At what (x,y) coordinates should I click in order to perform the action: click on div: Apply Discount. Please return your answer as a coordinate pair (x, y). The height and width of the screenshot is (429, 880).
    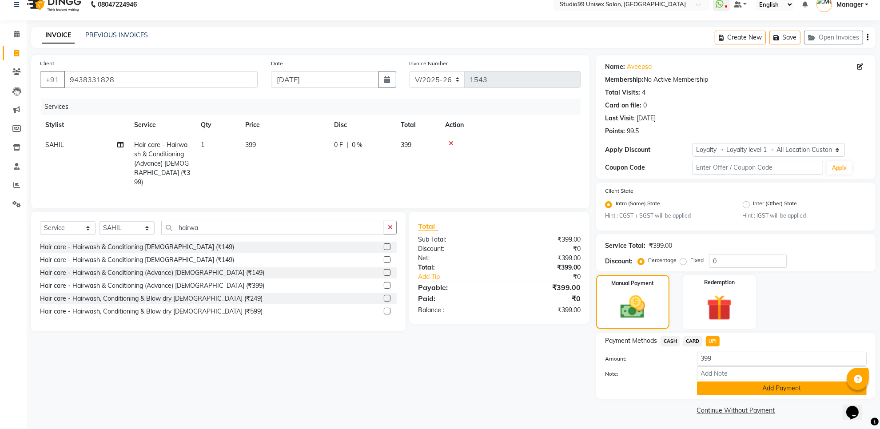
    Looking at the image, I should click on (648, 150).